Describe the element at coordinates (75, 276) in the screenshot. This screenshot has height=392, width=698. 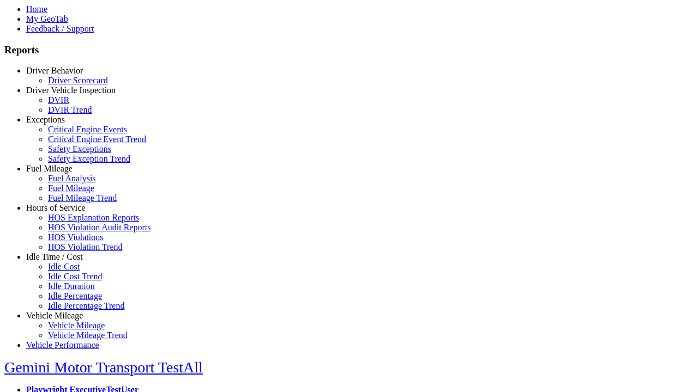
I see `a: Idle Cost Trend` at that location.